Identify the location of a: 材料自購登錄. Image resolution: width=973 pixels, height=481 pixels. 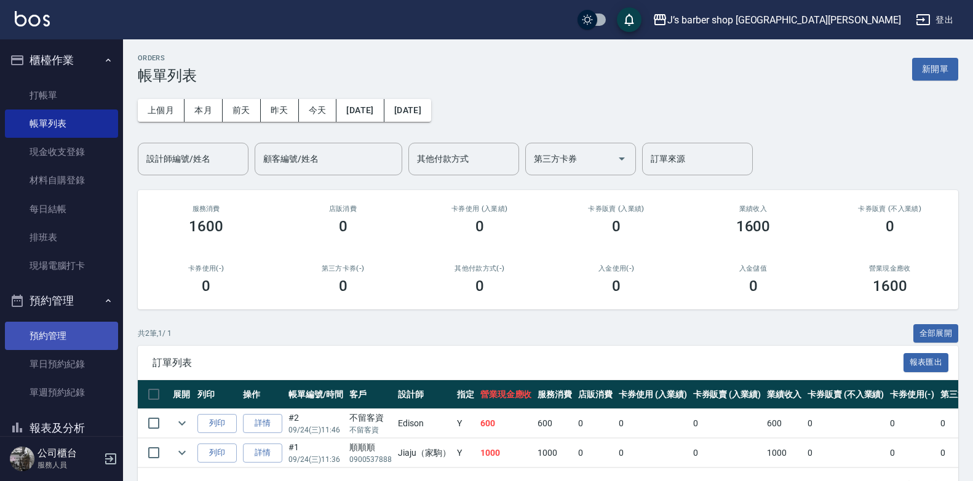
(62, 180).